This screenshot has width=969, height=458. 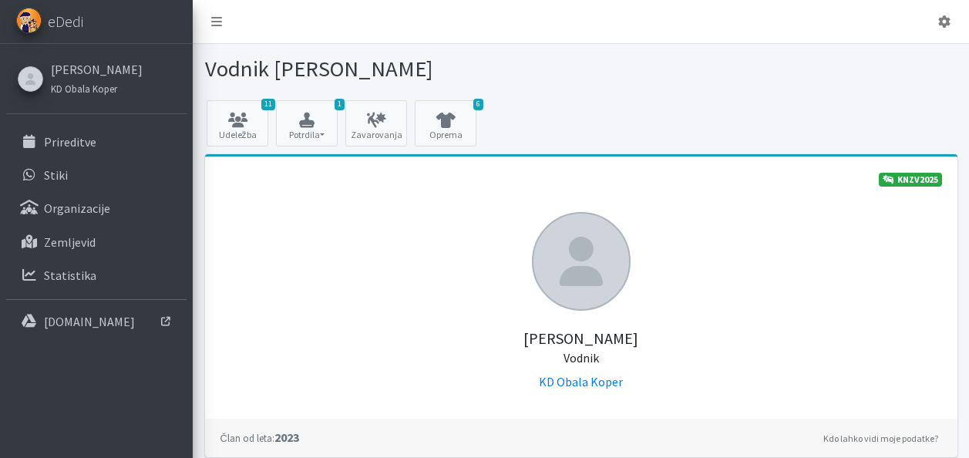 I want to click on small: KD Obala Koper, so click(x=84, y=89).